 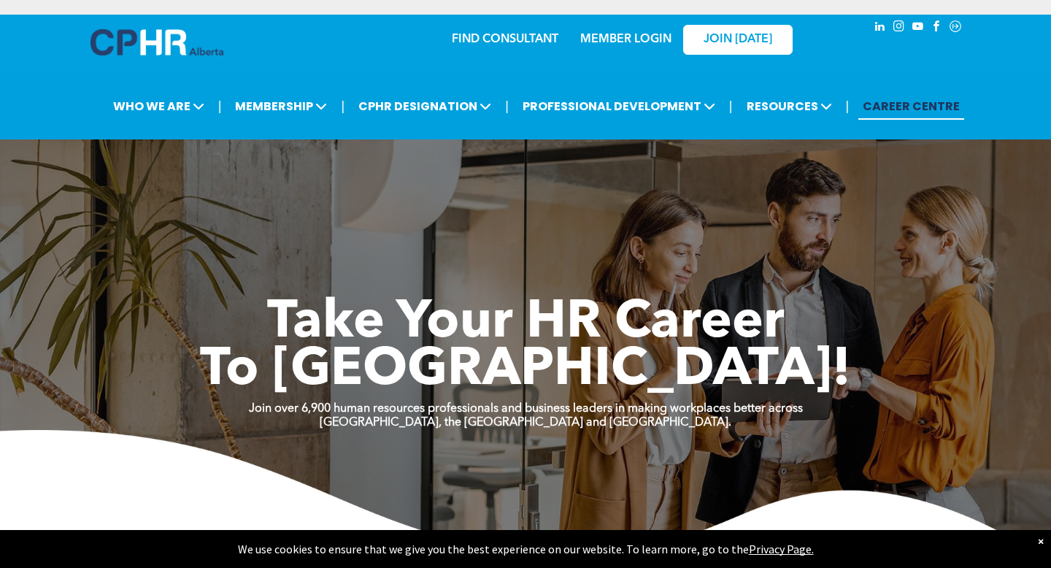 What do you see at coordinates (525, 409) in the screenshot?
I see `strong: Join over 6,900 human resources professionals and business leaders in making workplaces better ac...` at bounding box center [525, 409].